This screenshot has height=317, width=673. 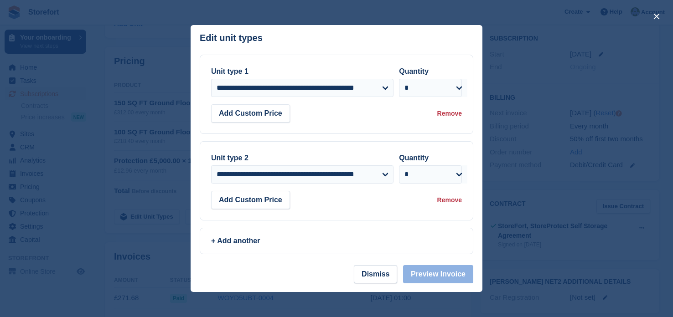 I want to click on div: + Add another, so click(x=336, y=241).